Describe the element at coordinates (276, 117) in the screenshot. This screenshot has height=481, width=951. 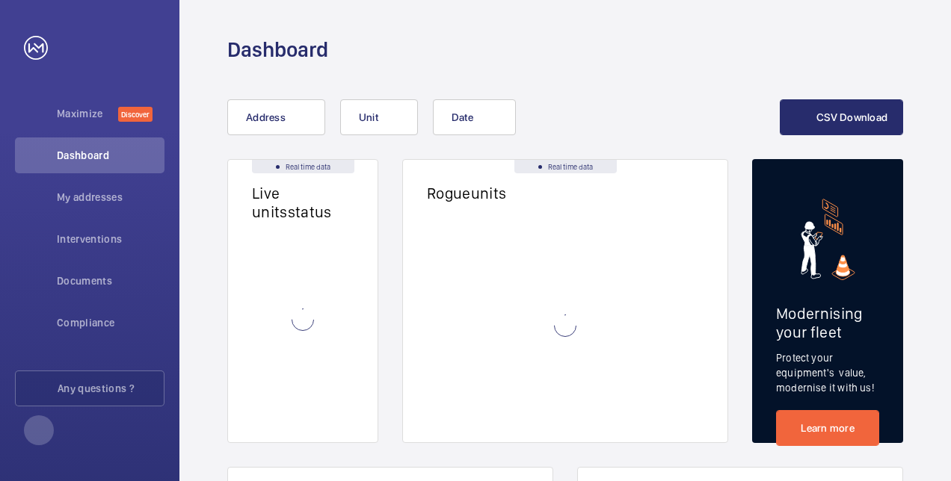
I see `button: Address` at that location.